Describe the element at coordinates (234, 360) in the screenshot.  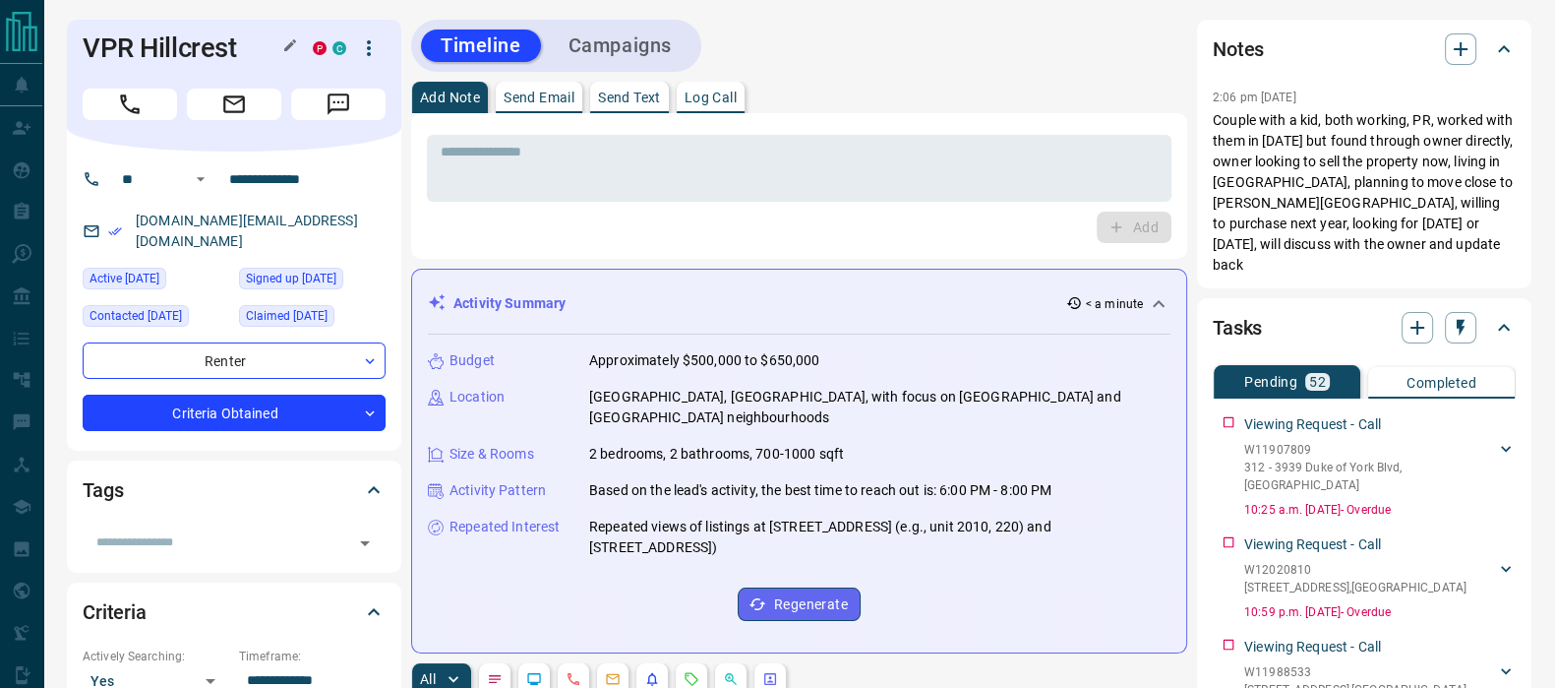
I see `div: Renter` at that location.